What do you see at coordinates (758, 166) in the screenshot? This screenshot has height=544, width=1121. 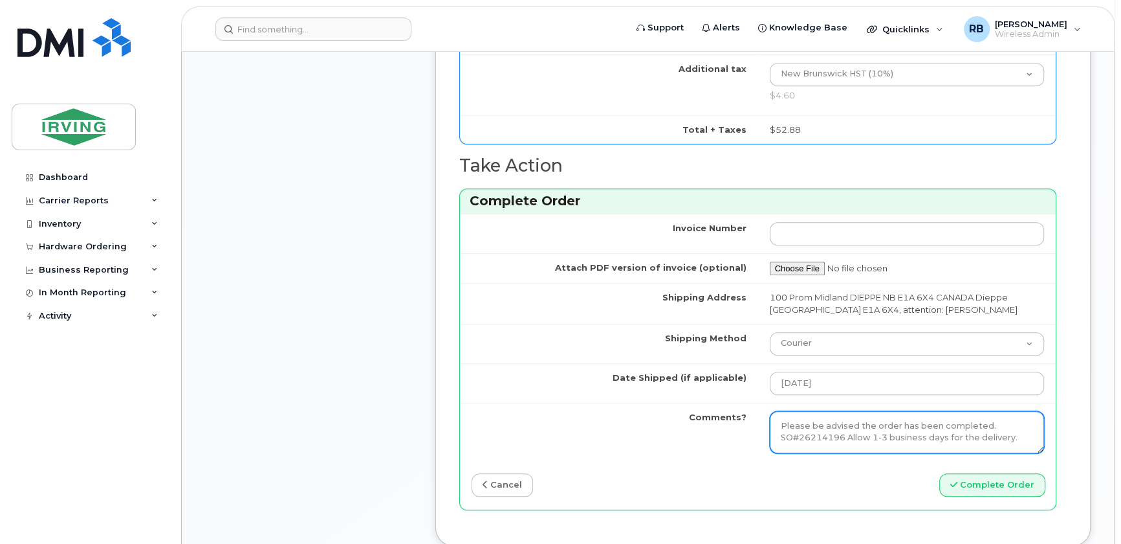 I see `h2: Take Action` at bounding box center [758, 166].